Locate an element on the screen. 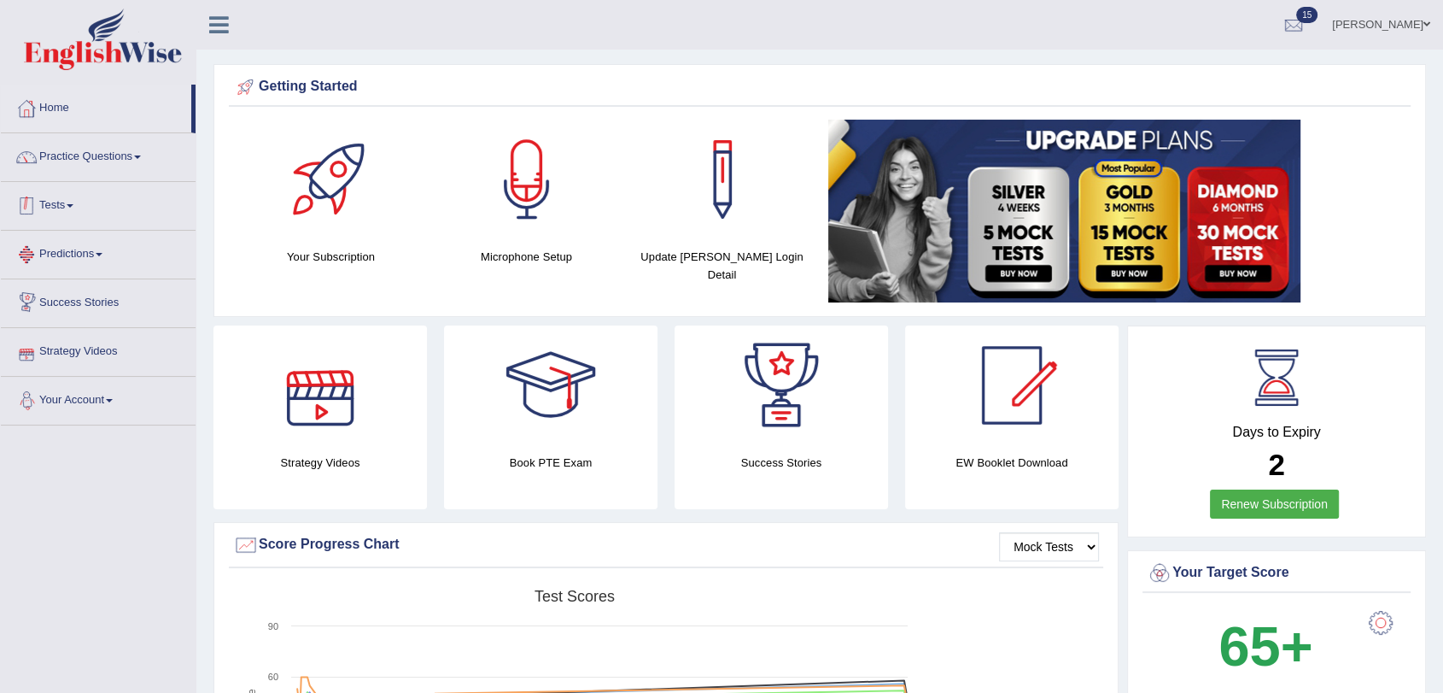 The image size is (1443, 693). a: Practice Questions is located at coordinates (98, 155).